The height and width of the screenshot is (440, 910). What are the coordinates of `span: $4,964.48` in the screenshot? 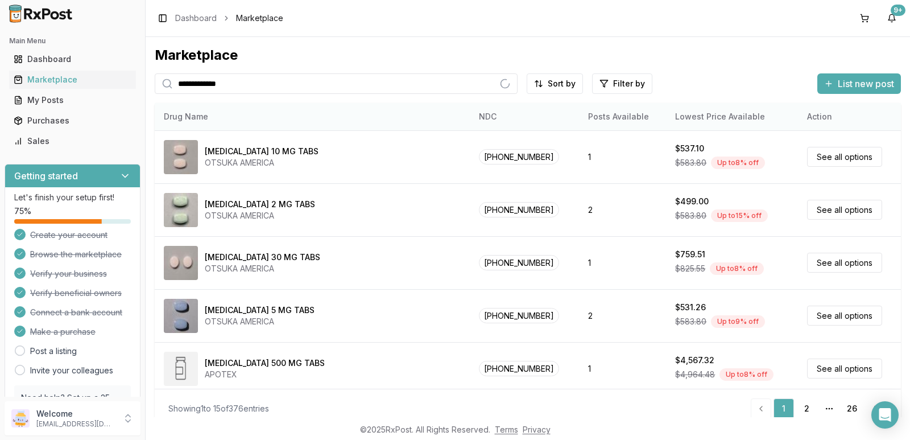 It's located at (695, 374).